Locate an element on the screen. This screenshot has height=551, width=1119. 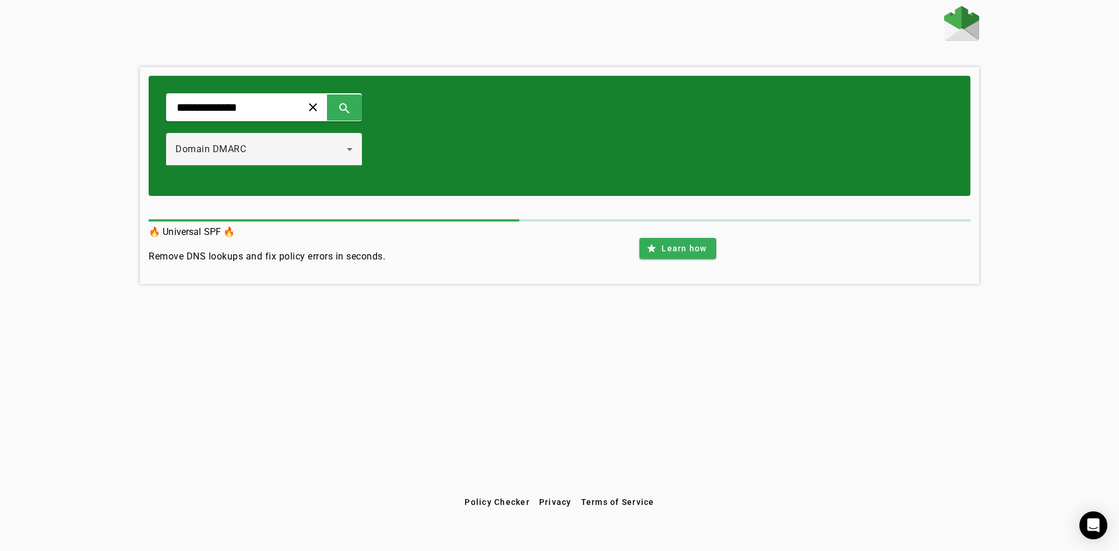
span: Policy Checker is located at coordinates (497, 502).